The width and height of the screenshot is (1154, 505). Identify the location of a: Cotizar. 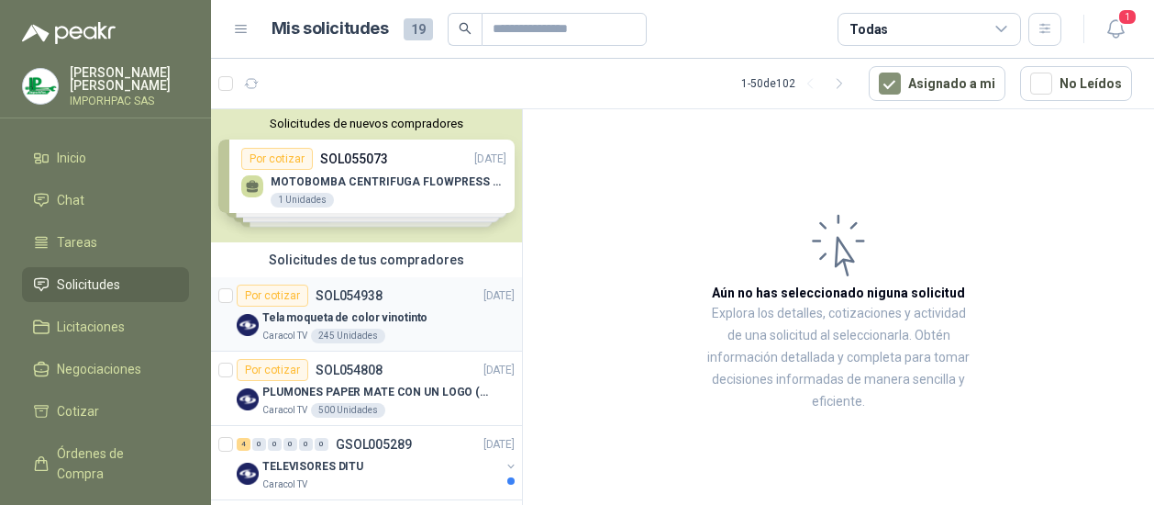
(106, 411).